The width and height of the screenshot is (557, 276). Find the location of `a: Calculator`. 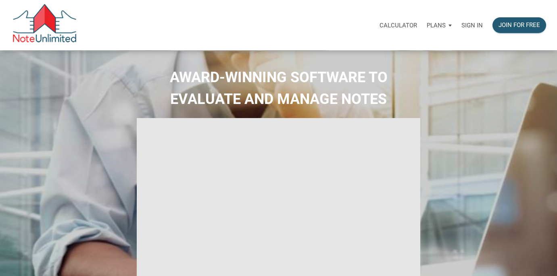

a: Calculator is located at coordinates (398, 25).